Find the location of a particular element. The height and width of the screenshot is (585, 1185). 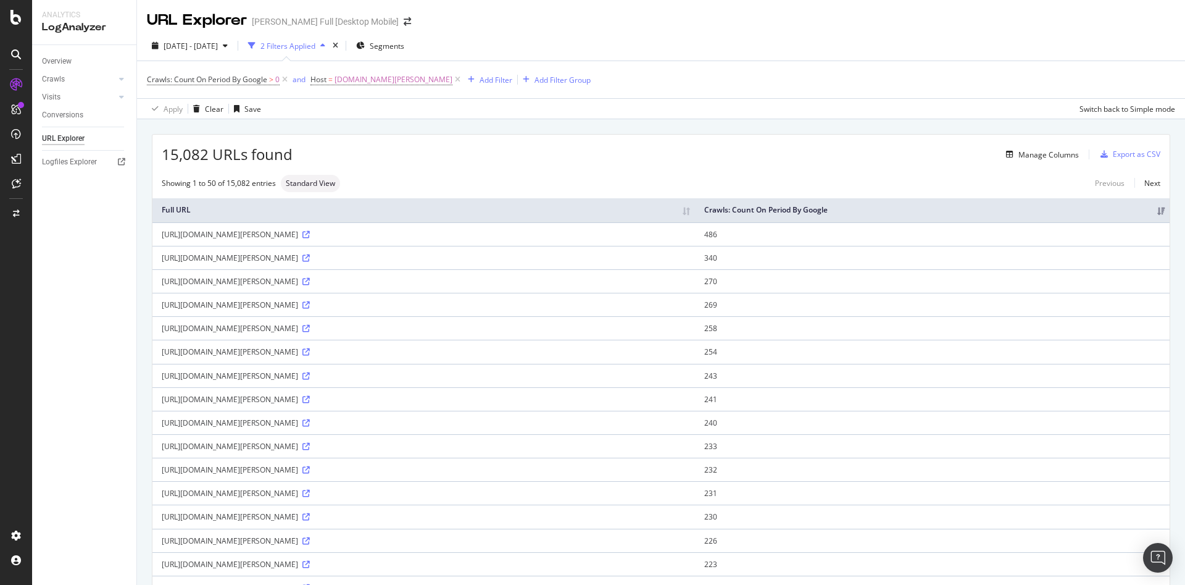

button: Apply is located at coordinates (165, 109).